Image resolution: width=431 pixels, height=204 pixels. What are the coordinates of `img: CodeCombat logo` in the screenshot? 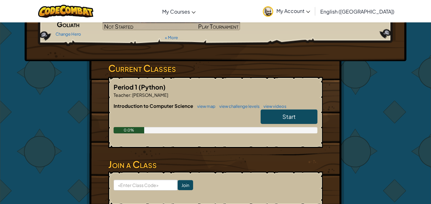 It's located at (66, 11).